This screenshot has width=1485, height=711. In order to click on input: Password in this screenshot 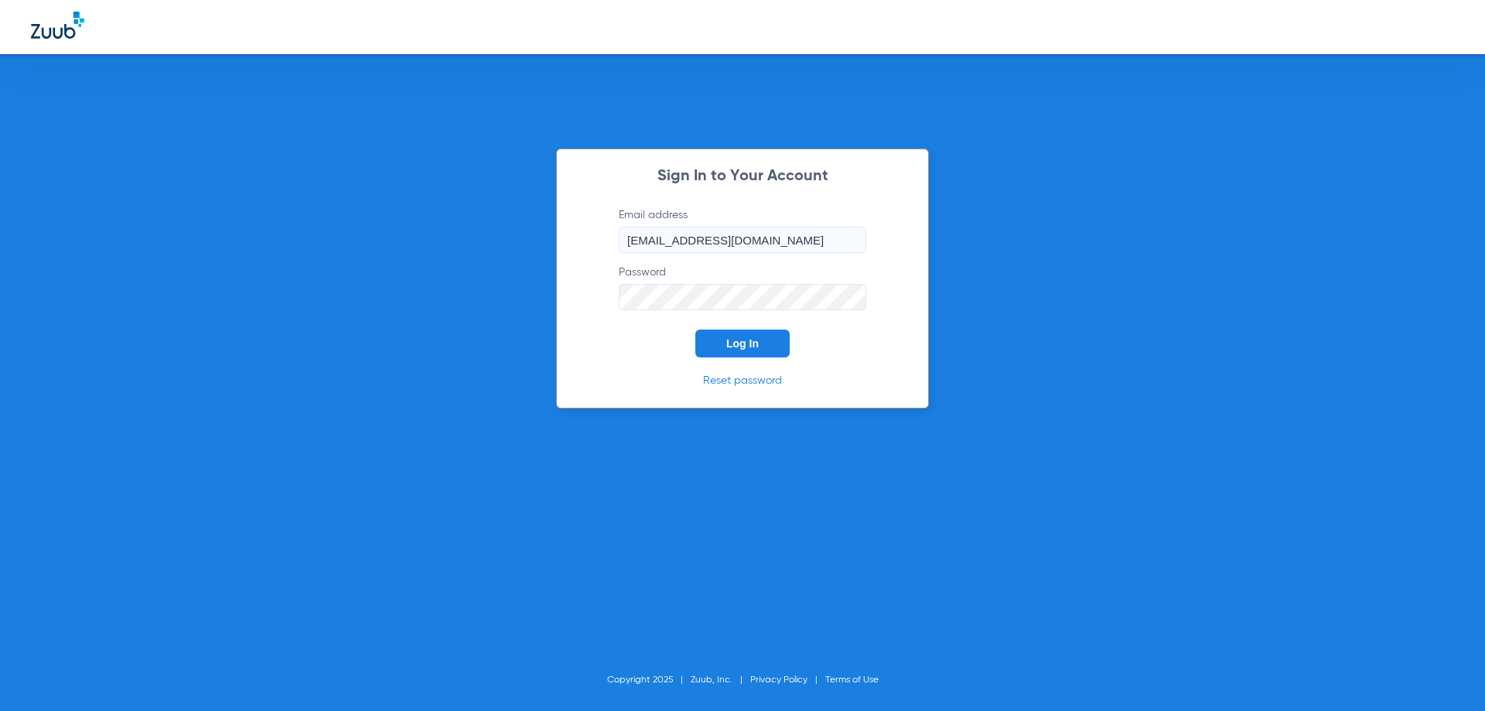, I will do `click(743, 297)`.